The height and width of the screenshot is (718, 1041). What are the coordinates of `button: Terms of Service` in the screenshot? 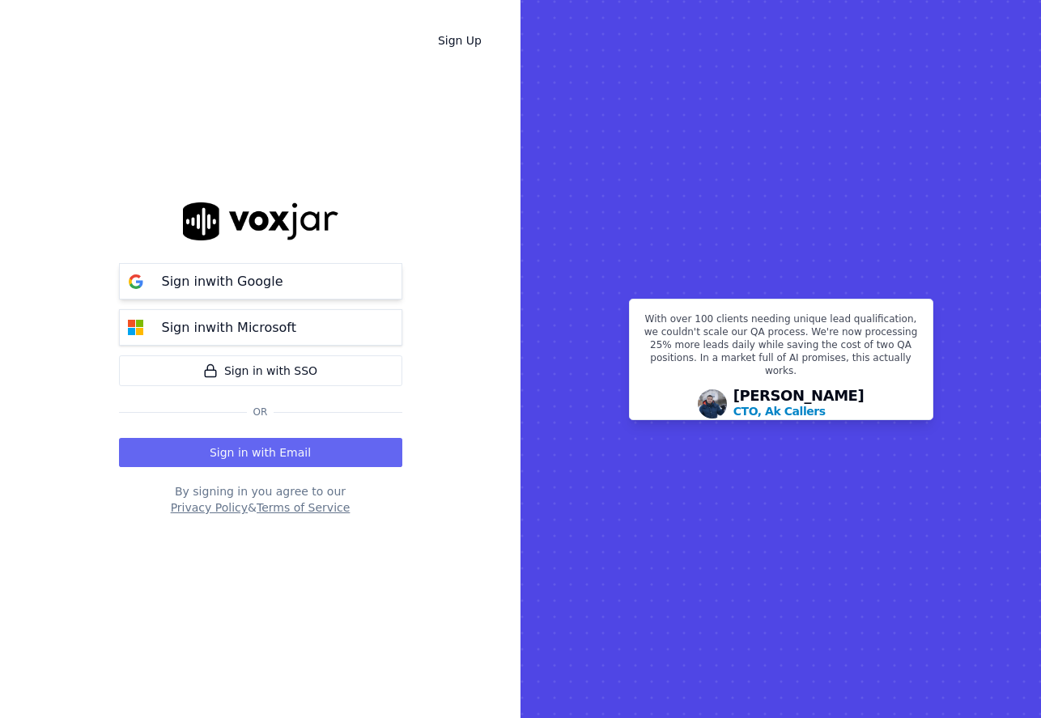 It's located at (303, 508).